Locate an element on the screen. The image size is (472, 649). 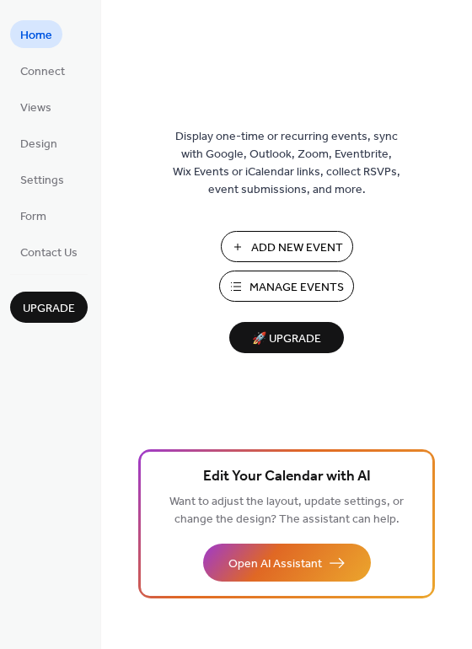
span: Add New Event is located at coordinates (297, 248).